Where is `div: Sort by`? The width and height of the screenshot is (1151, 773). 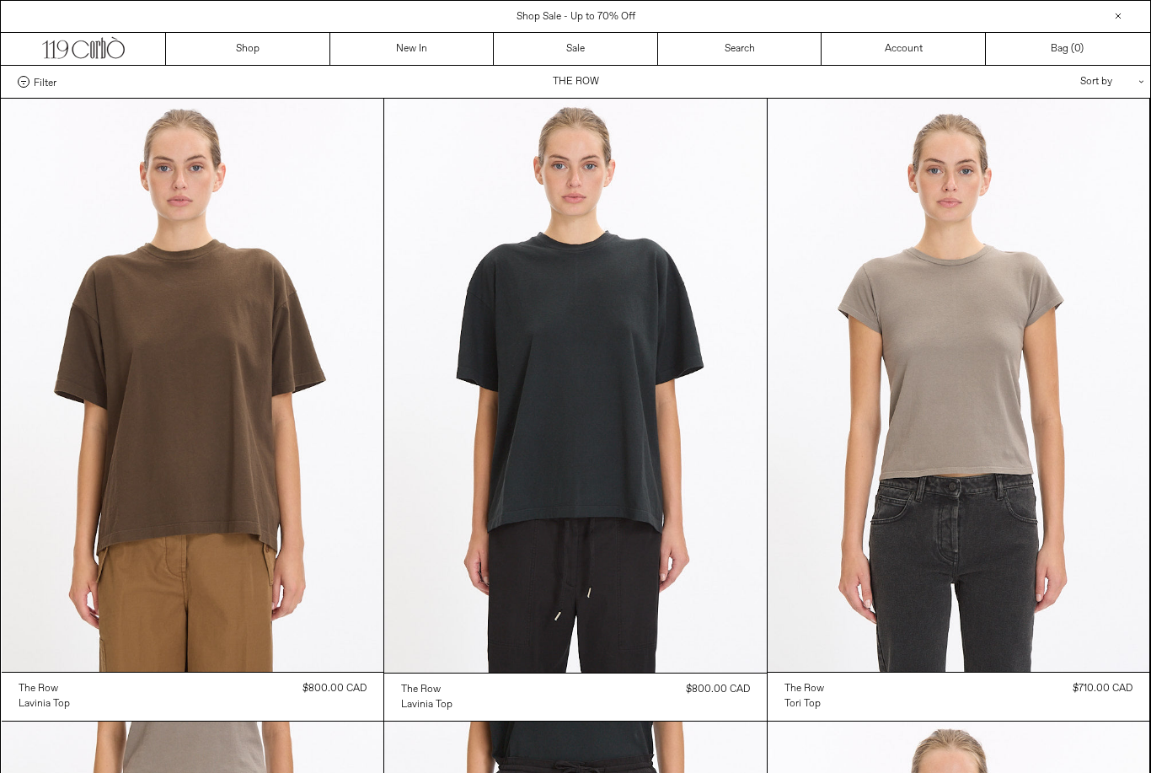 div: Sort by is located at coordinates (1057, 82).